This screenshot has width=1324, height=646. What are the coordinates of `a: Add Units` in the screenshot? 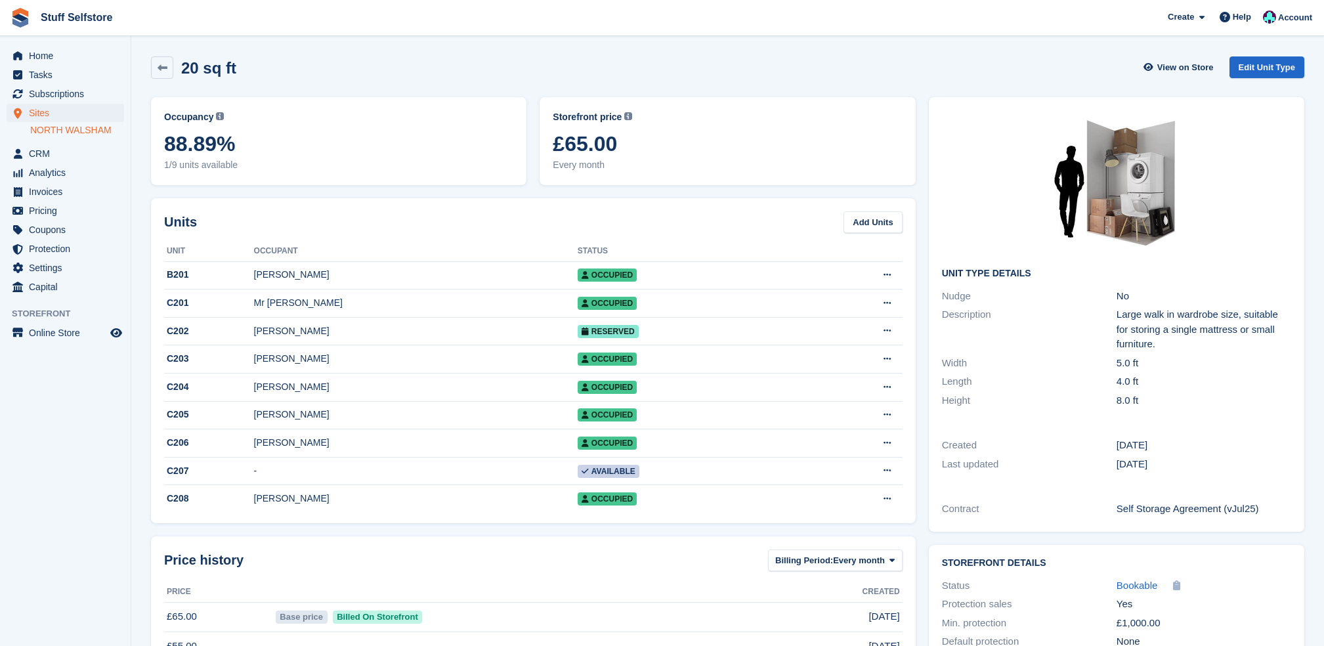 It's located at (873, 222).